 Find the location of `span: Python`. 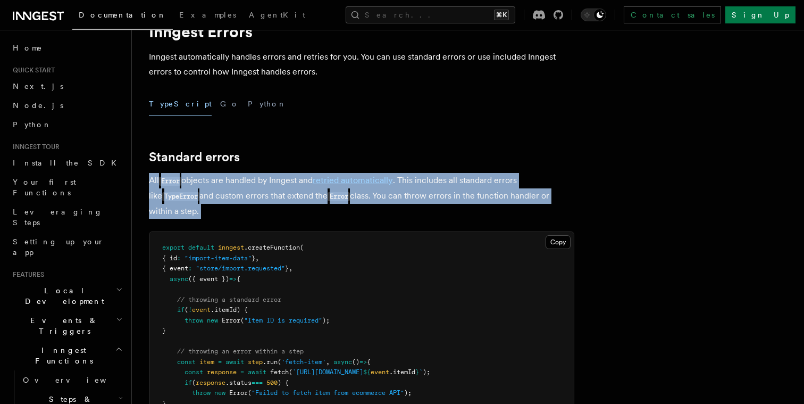

span: Python is located at coordinates (32, 125).